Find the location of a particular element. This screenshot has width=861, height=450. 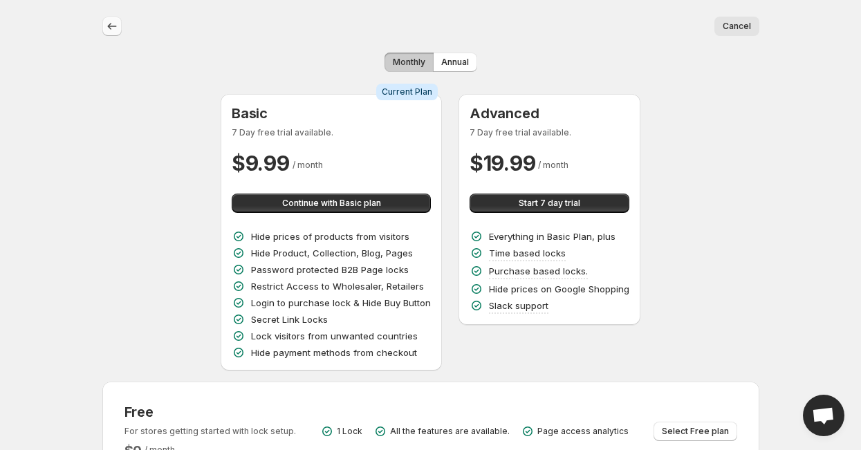

p: Page access analytics is located at coordinates (583, 432).